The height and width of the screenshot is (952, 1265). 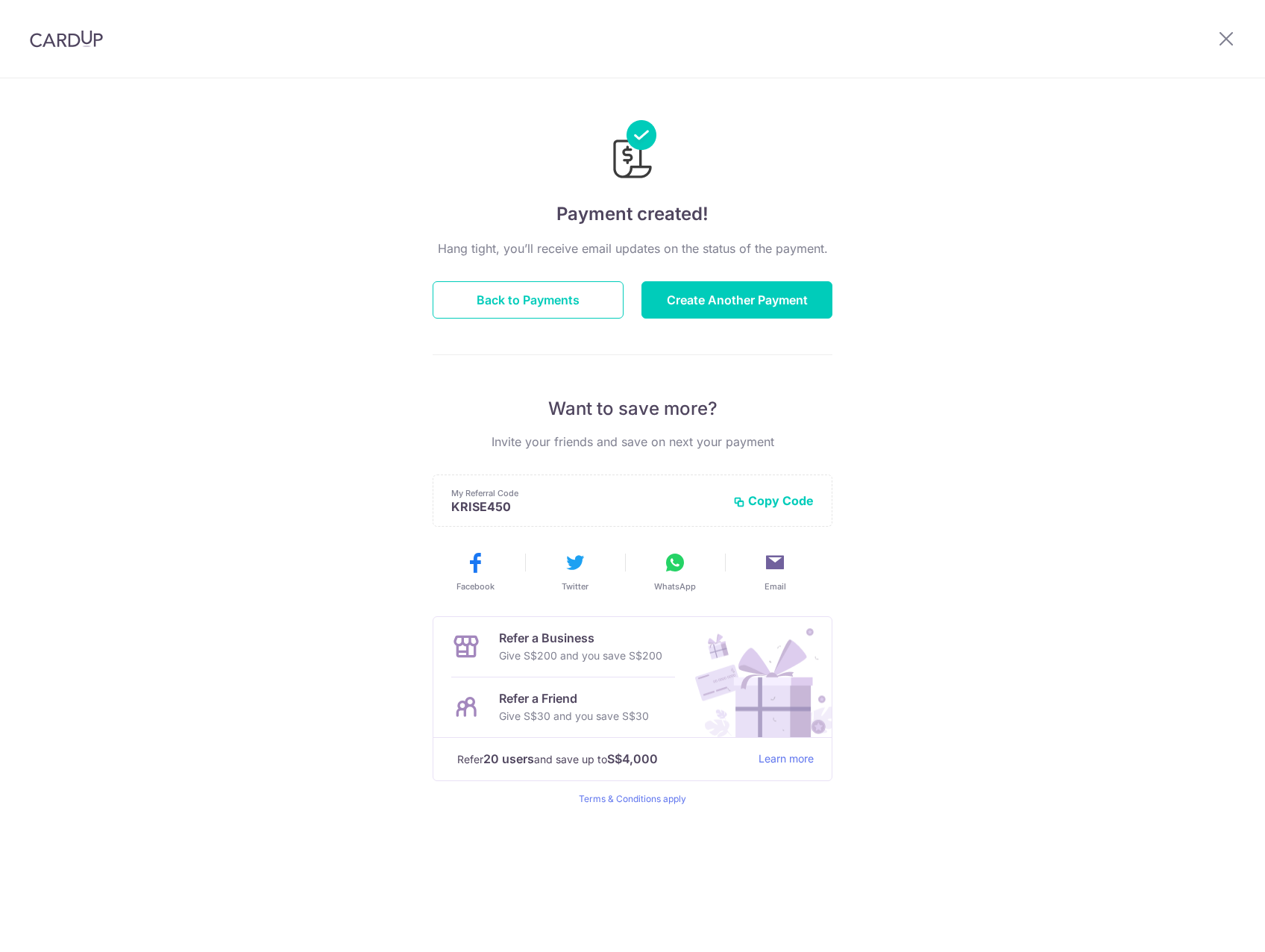 I want to click on p: Refer a Friend, so click(x=574, y=698).